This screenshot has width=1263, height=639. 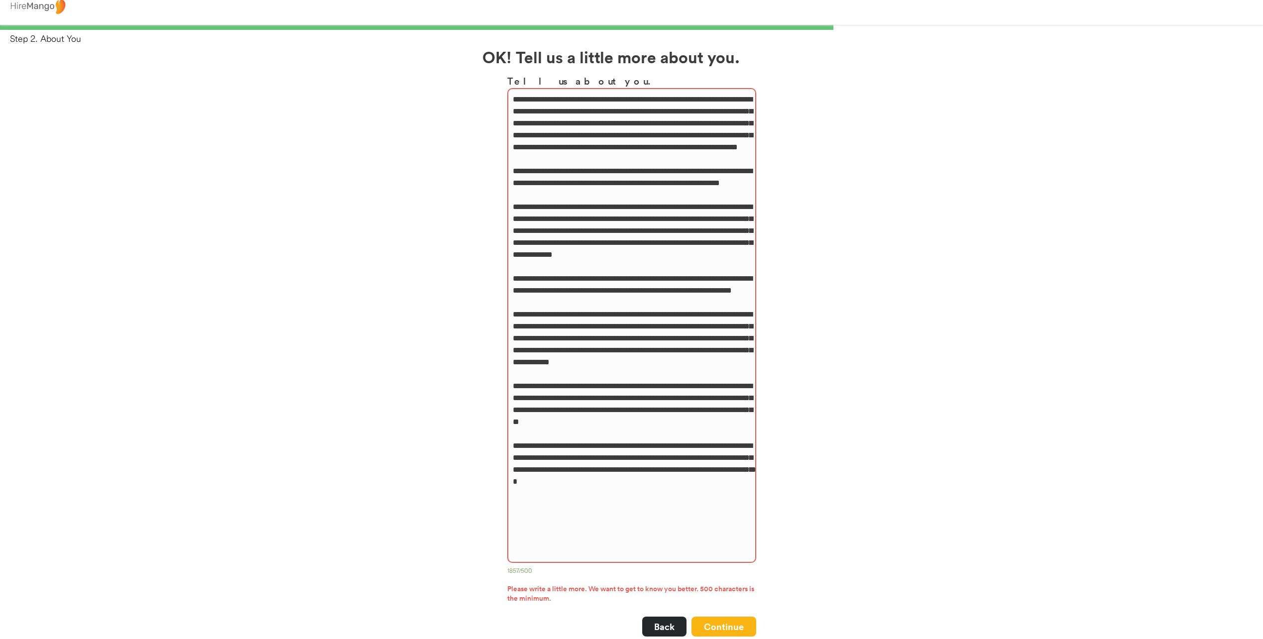 I want to click on div: Please write a little more. We want to get to know you better. 500 characters is the minimum., so click(x=632, y=595).